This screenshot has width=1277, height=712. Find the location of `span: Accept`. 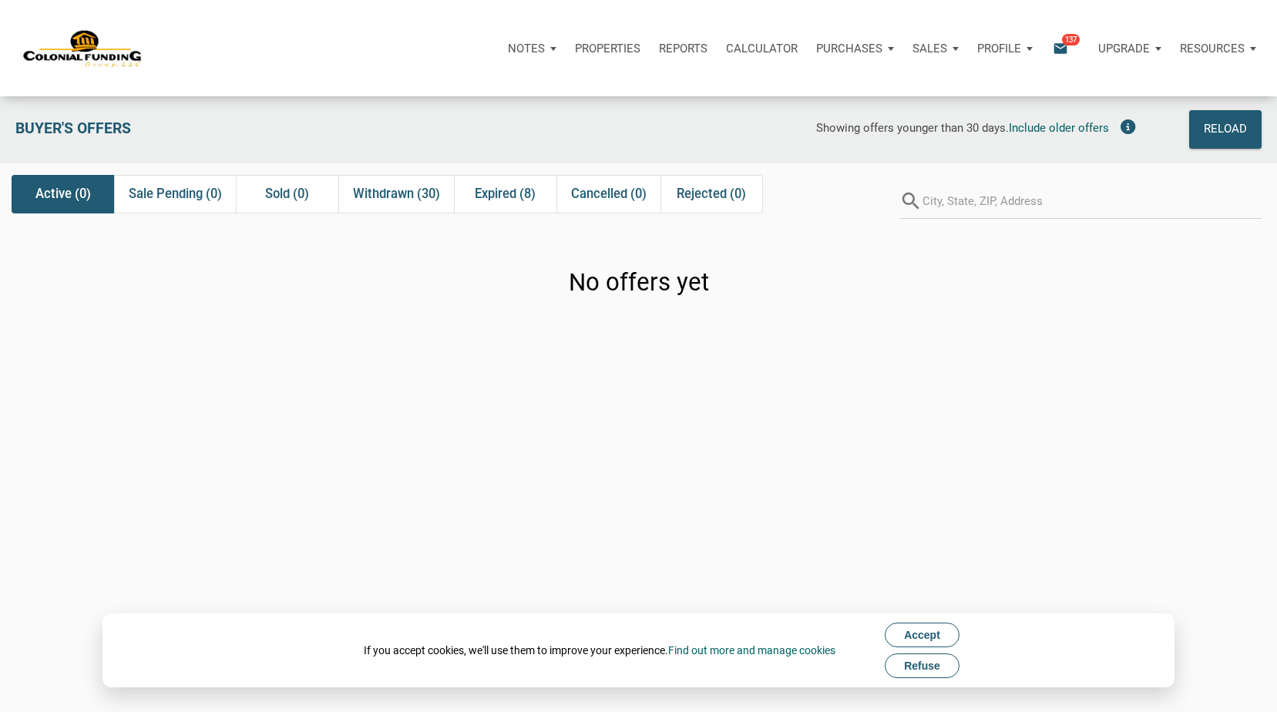

span: Accept is located at coordinates (921, 635).